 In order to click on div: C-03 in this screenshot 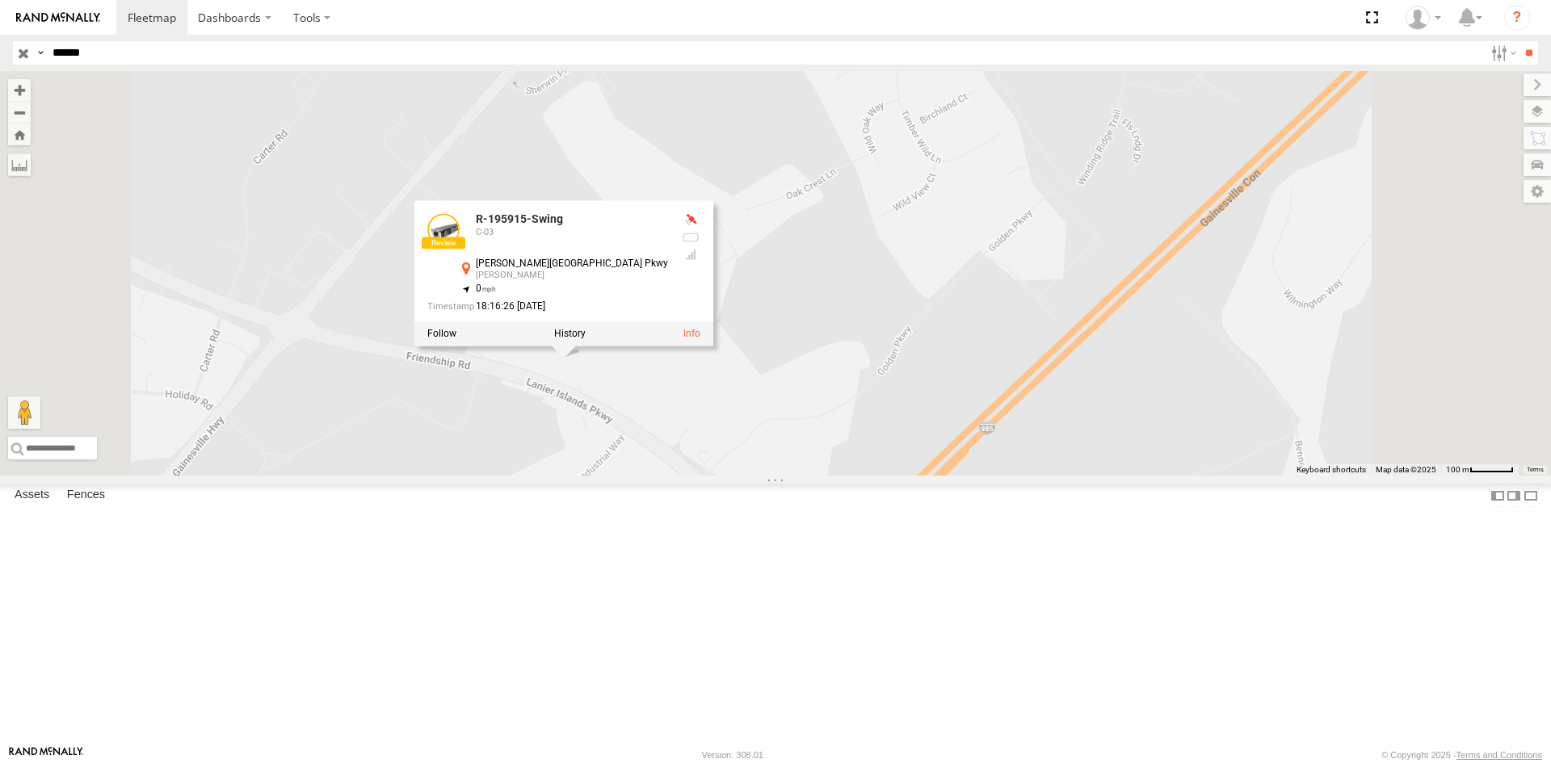, I will do `click(572, 233)`.